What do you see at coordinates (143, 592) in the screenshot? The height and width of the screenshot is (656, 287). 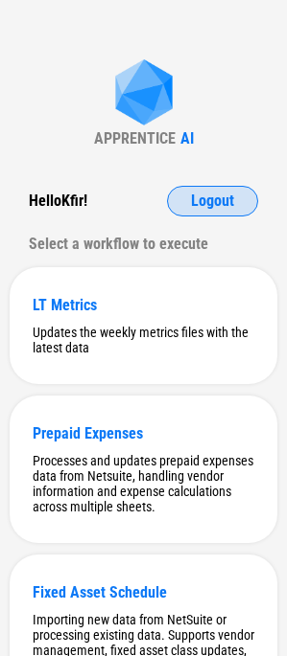 I see `div: Fixed Asset Schedule` at bounding box center [143, 592].